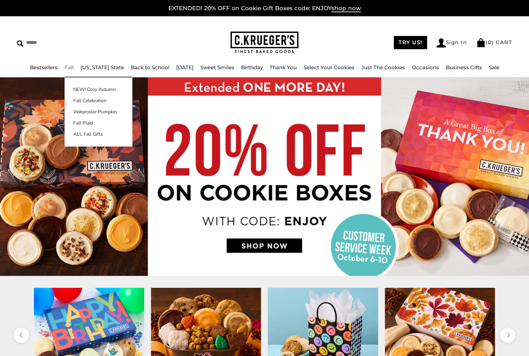 The image size is (529, 356). I want to click on a: NEW! Cozy Autumn, so click(99, 89).